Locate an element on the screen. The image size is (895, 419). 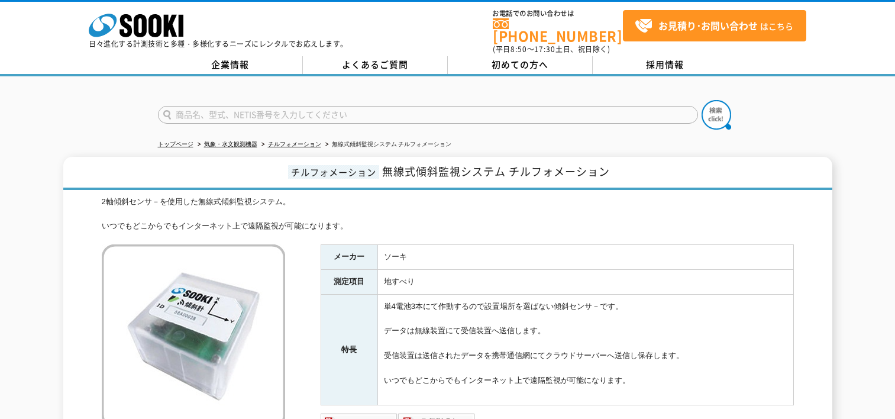
a: 初めての方へ is located at coordinates (520, 65).